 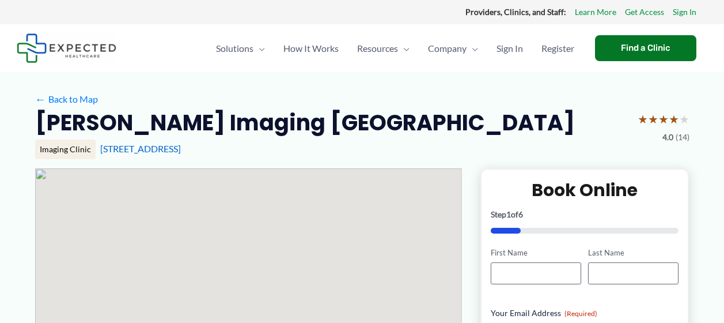 I want to click on label: Last Name, so click(x=633, y=252).